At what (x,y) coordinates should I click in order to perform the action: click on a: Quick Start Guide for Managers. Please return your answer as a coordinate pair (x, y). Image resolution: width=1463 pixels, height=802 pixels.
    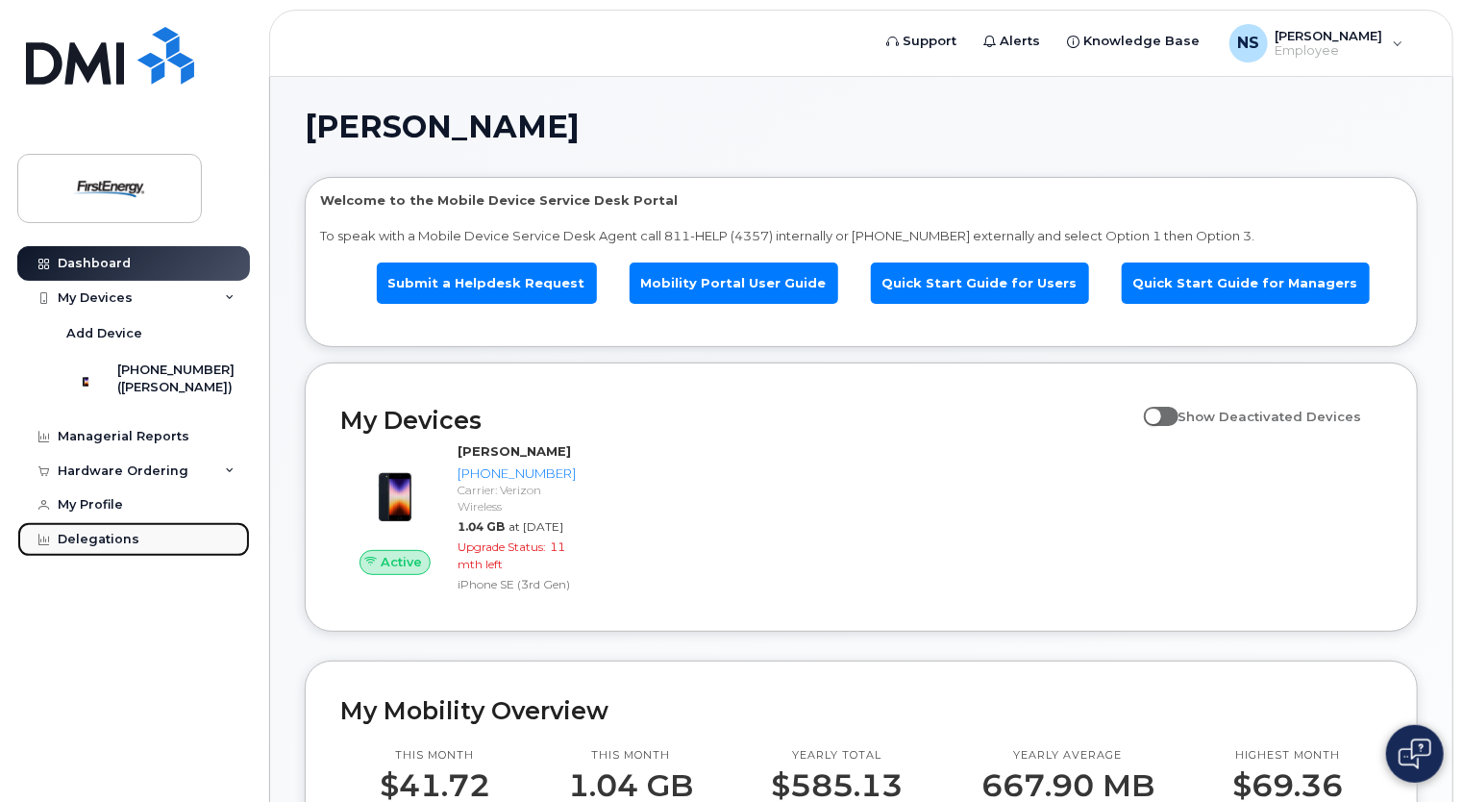
    Looking at the image, I should click on (1246, 283).